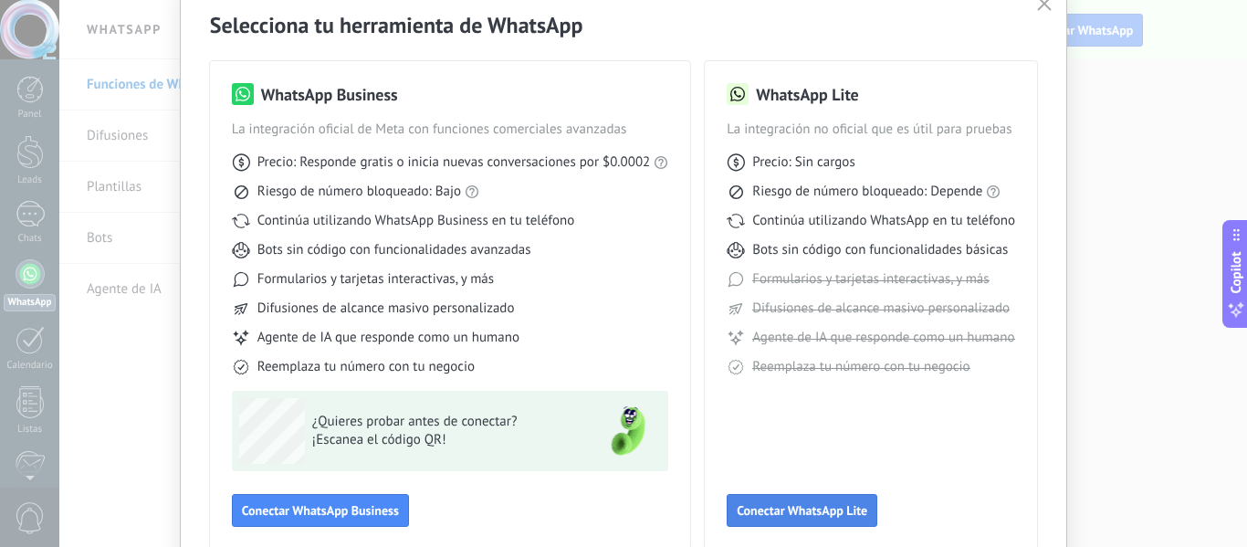 The image size is (1247, 547). I want to click on span: ¡Escanea el código QR!, so click(446, 440).